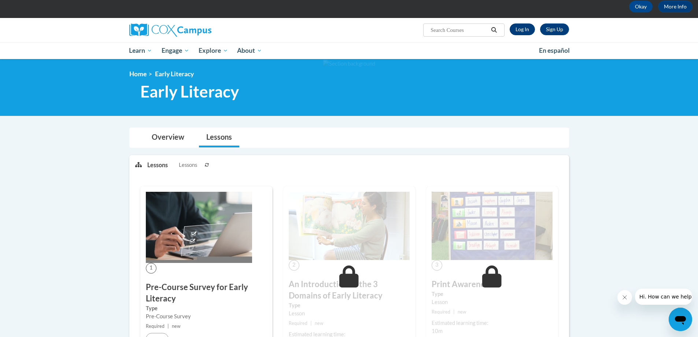  Describe the element at coordinates (349, 290) in the screenshot. I see `h3: An Introduction to the 3 Domains of Early Literacy` at that location.